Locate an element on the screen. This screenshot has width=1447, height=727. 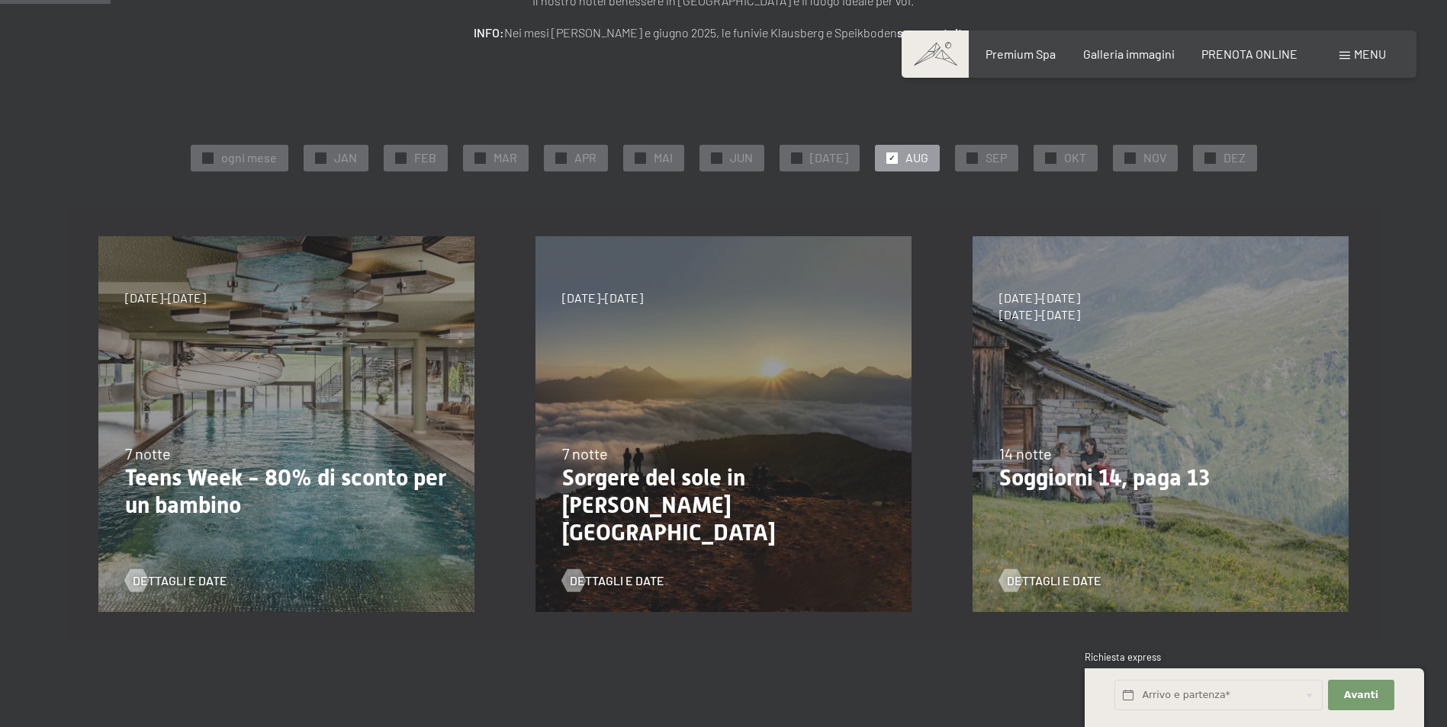
span: SEP is located at coordinates (996, 158).